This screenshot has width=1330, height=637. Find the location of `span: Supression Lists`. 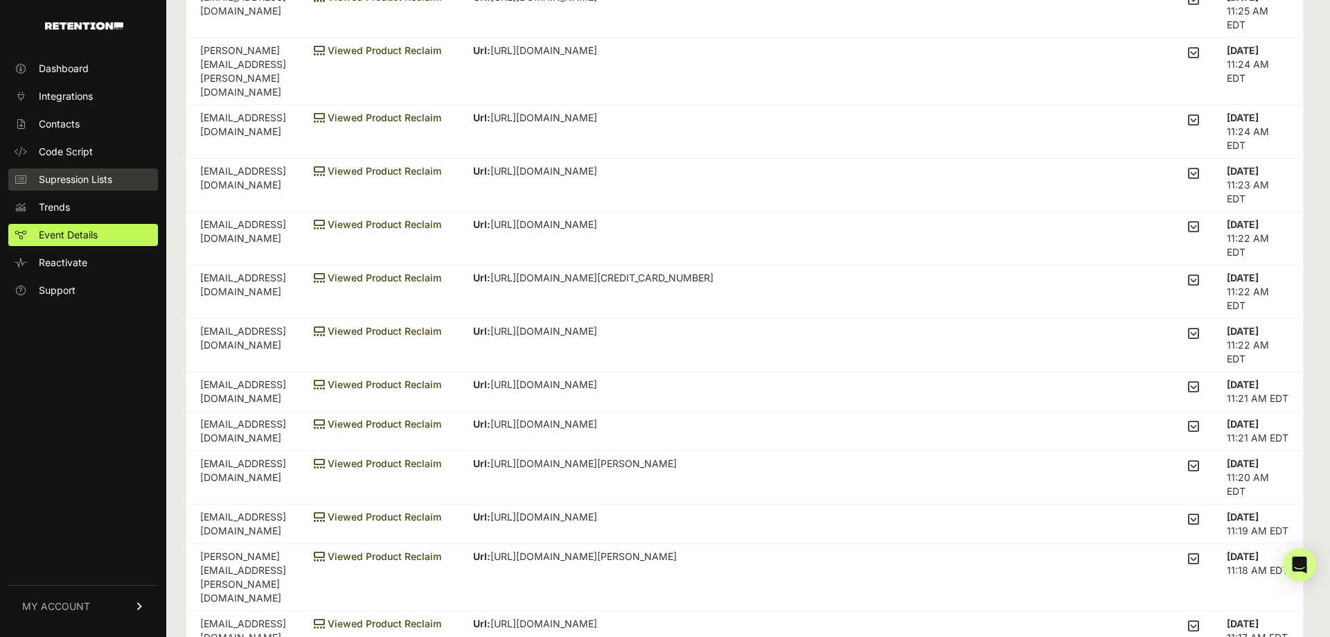

span: Supression Lists is located at coordinates (76, 179).